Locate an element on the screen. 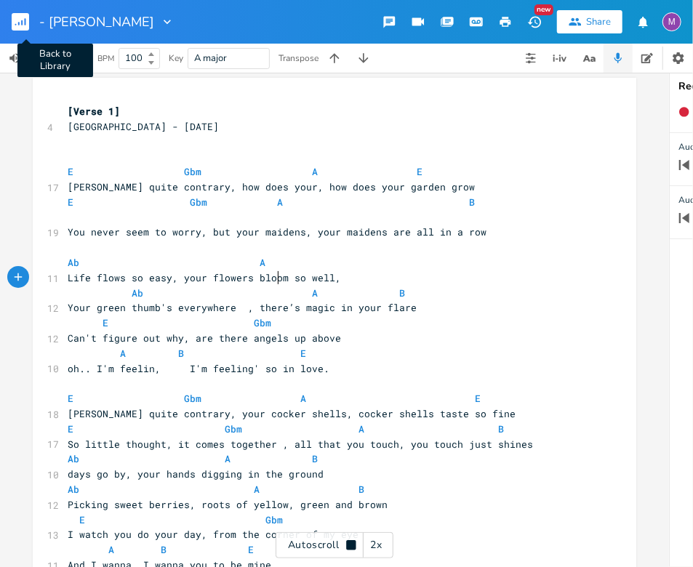  div: Share is located at coordinates (598, 22).